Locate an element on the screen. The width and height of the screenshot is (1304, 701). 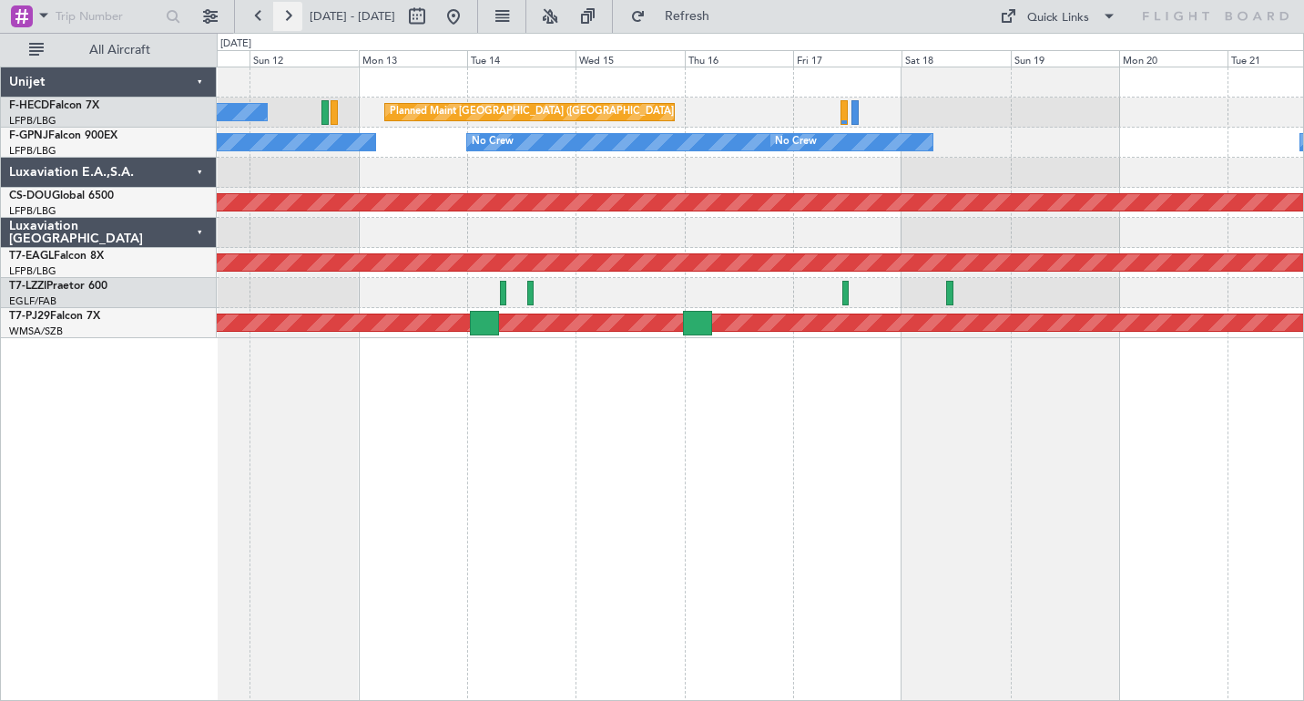
div: Mon 20 is located at coordinates (1173, 58).